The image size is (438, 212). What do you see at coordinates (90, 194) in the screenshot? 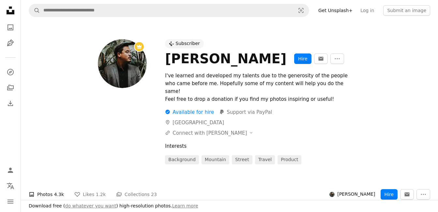
I see `a: Likes 1.2k` at bounding box center [90, 194].